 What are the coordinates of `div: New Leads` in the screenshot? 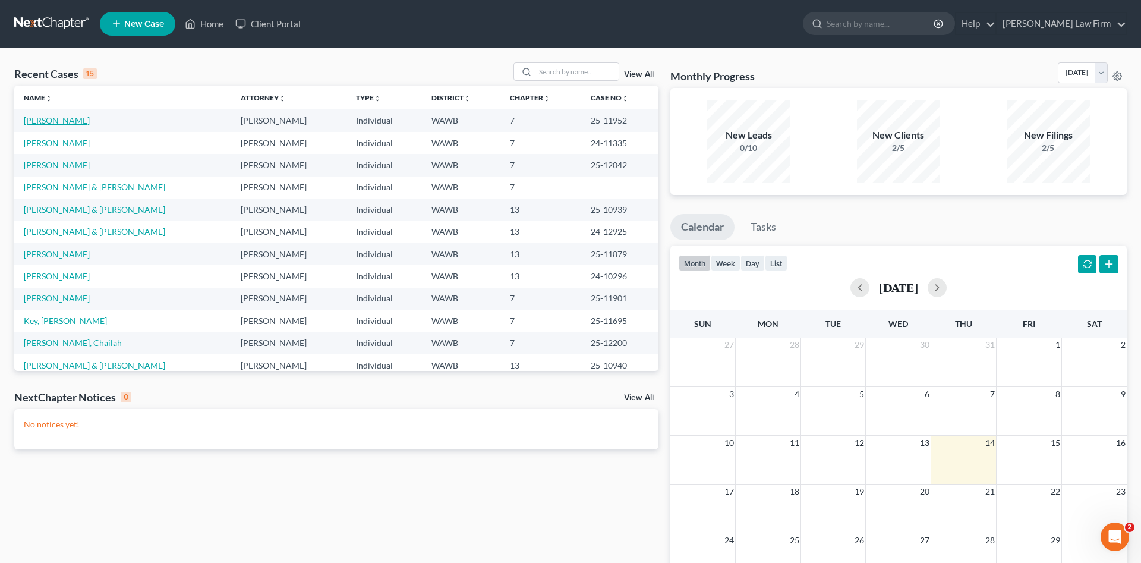 It's located at (749, 135).